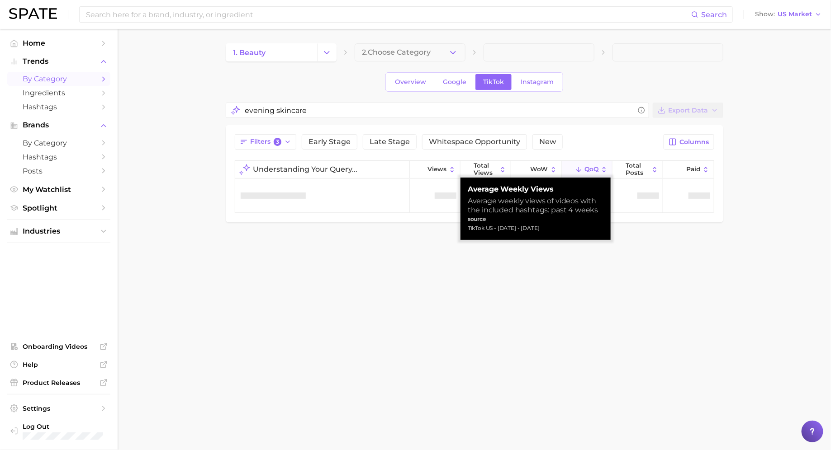 Image resolution: width=831 pixels, height=450 pixels. I want to click on button: Export Data, so click(688, 110).